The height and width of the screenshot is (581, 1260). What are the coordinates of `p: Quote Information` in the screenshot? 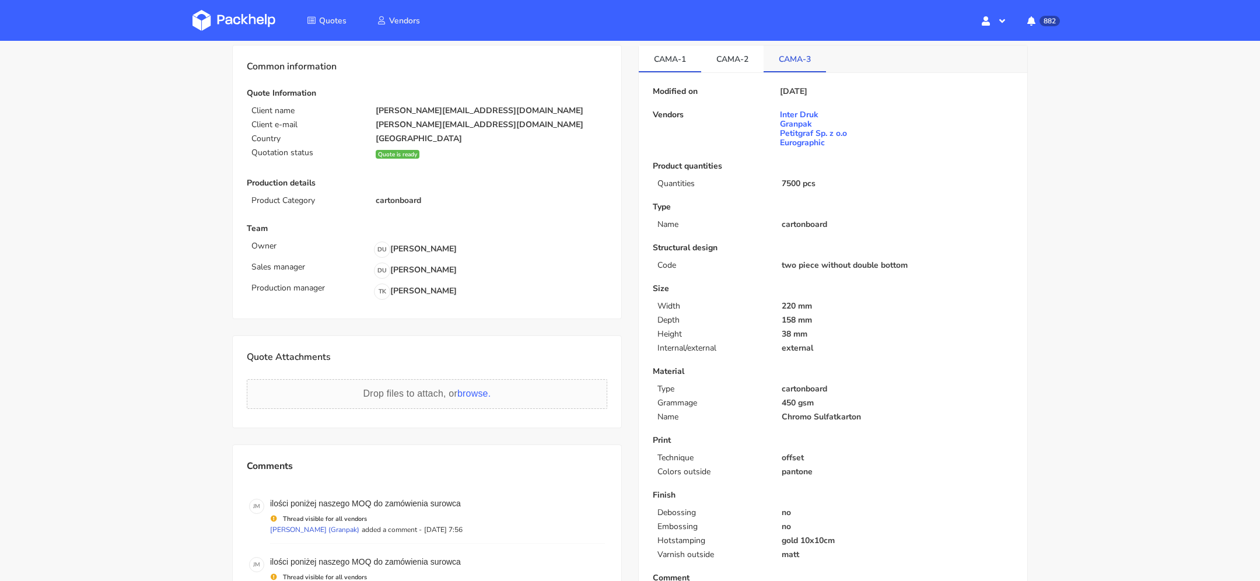 It's located at (427, 93).